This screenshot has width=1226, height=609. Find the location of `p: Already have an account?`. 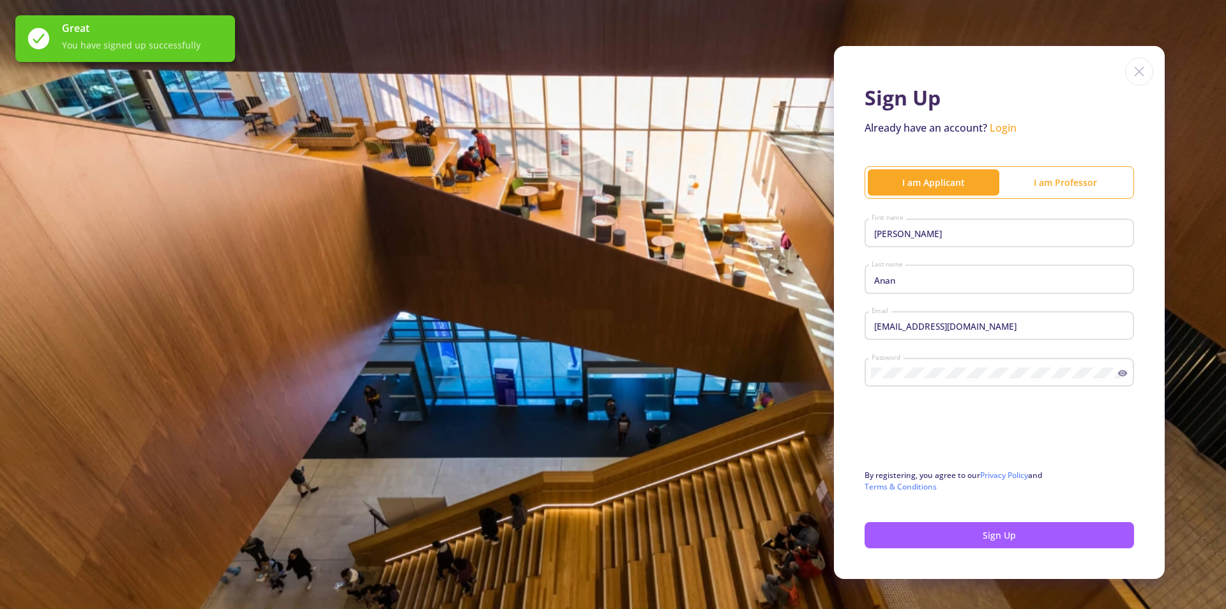

p: Already have an account? is located at coordinates (999, 128).